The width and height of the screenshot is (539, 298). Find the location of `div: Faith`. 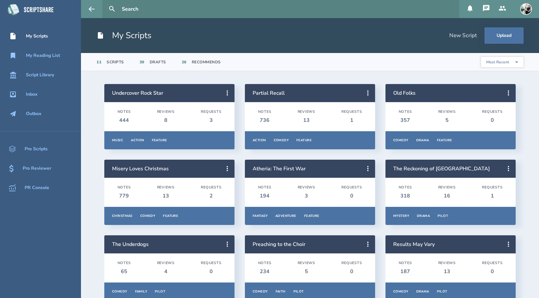

div: Faith is located at coordinates (280, 292).